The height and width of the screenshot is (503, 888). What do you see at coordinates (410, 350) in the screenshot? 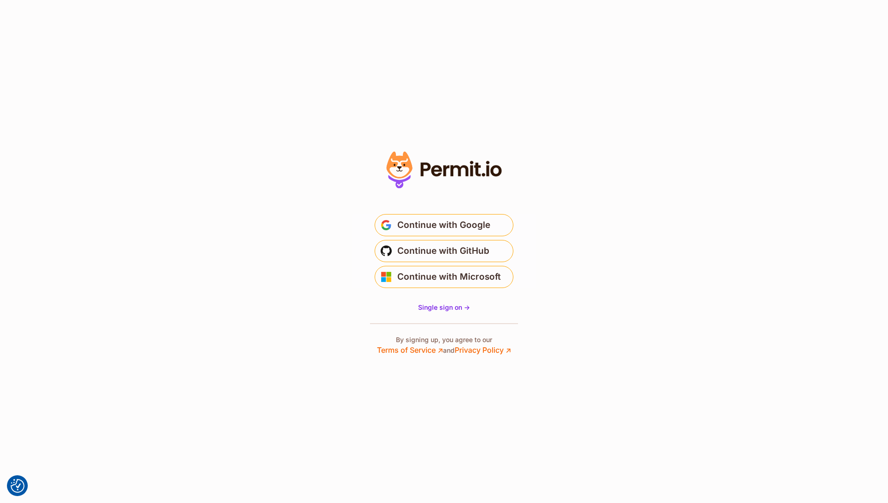
I see `a: Terms of Service ↗` at bounding box center [410, 350].